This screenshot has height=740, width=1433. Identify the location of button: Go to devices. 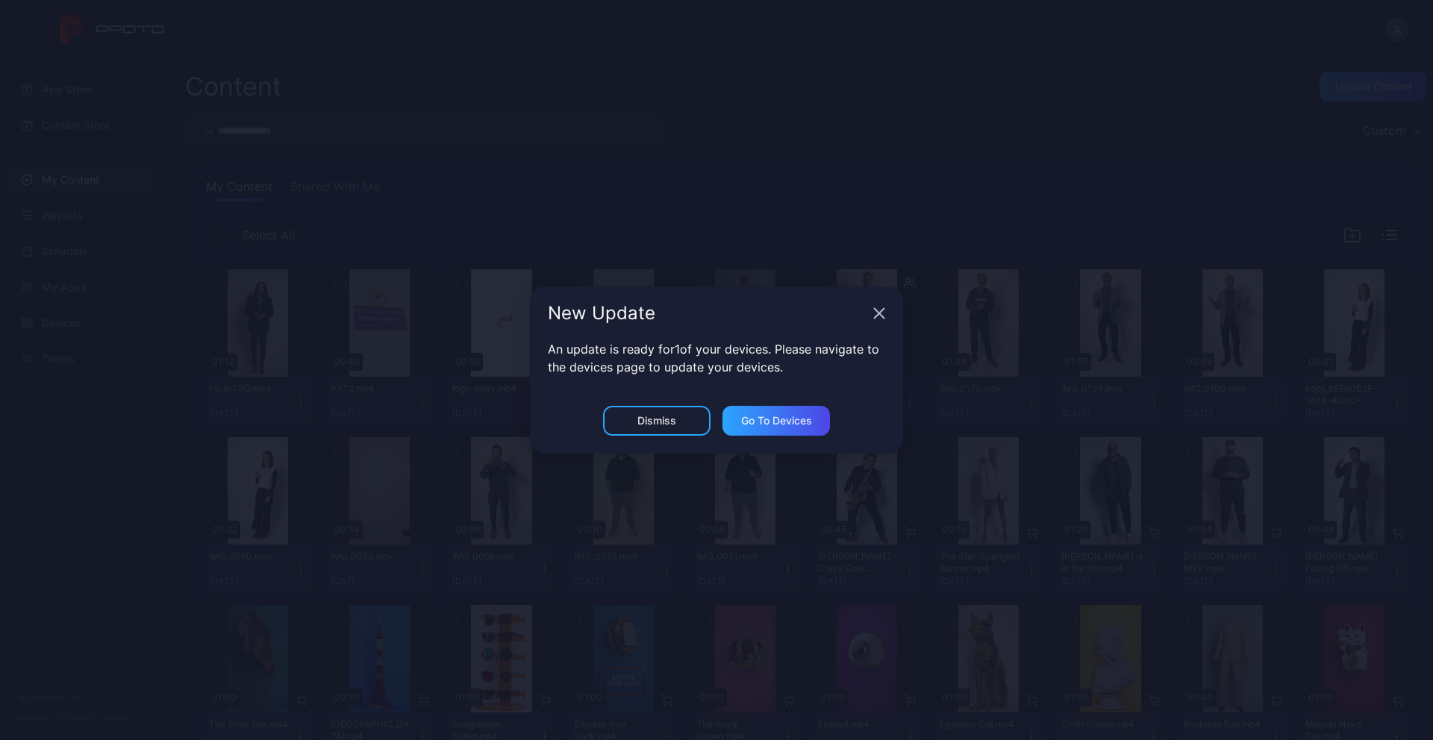
(776, 421).